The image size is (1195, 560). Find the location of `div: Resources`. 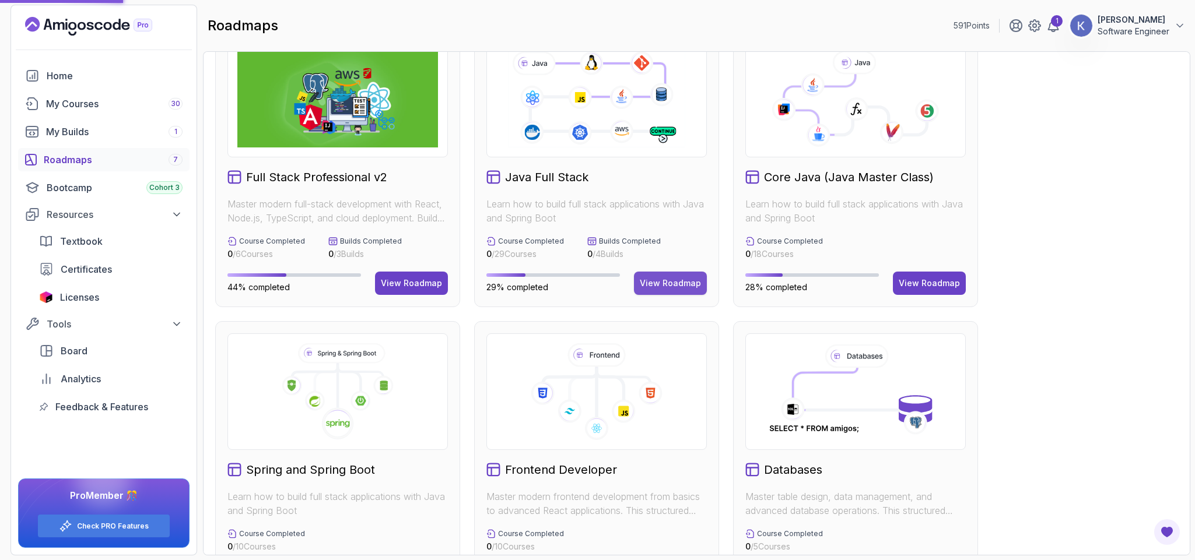

div: Resources is located at coordinates (114, 215).